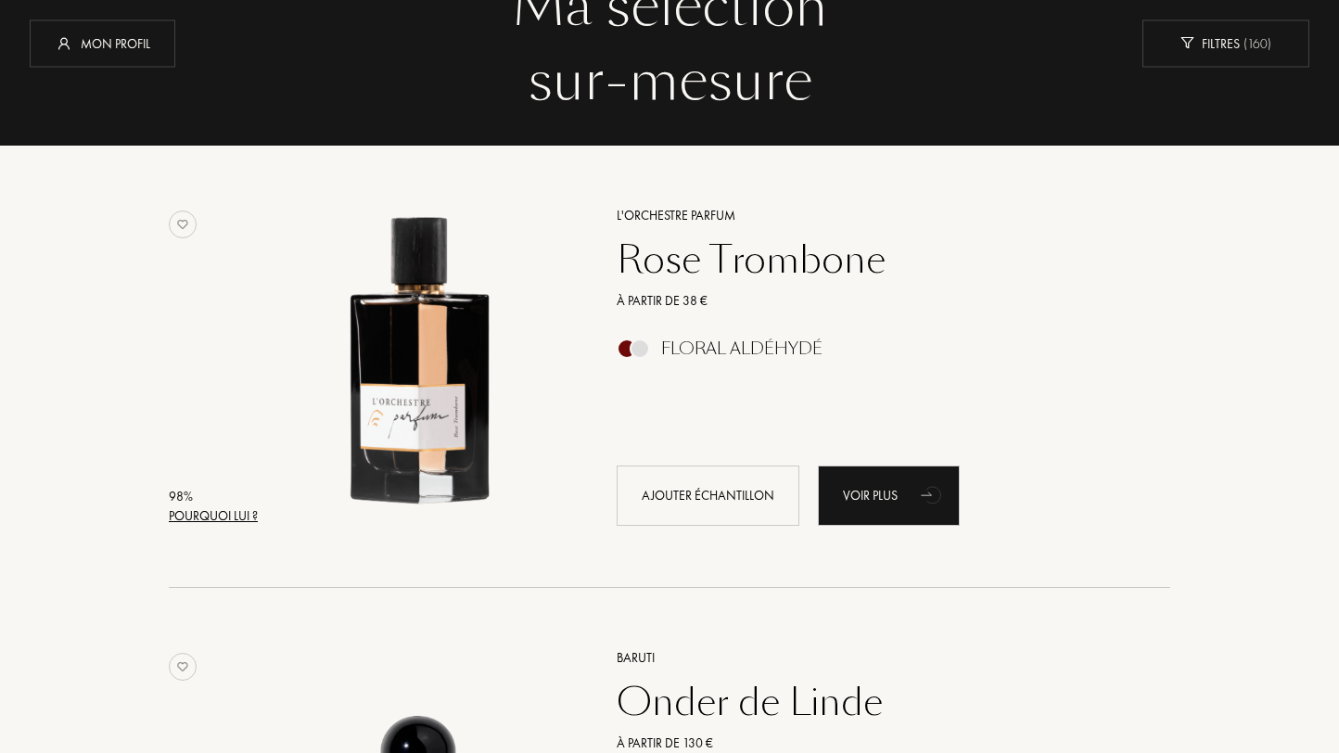 Image resolution: width=1339 pixels, height=753 pixels. Describe the element at coordinates (873, 215) in the screenshot. I see `div: L'Orchestre Parfum` at that location.